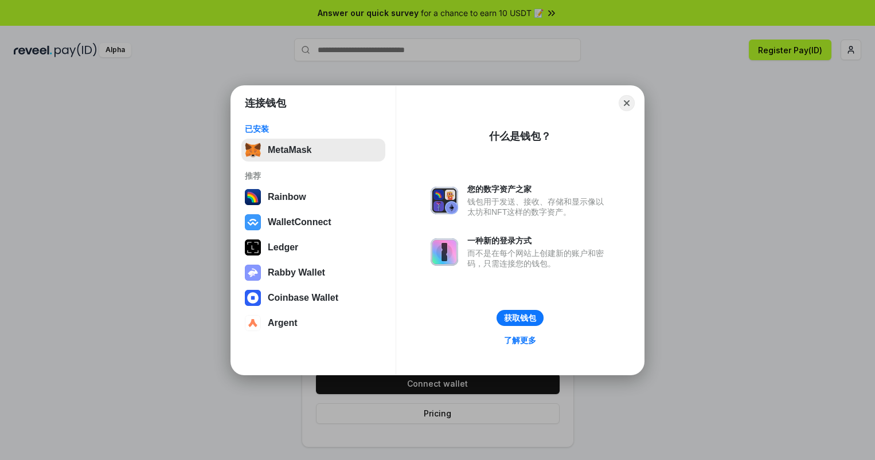  Describe the element at coordinates (538, 189) in the screenshot. I see `div: 您的数字资产之家` at that location.